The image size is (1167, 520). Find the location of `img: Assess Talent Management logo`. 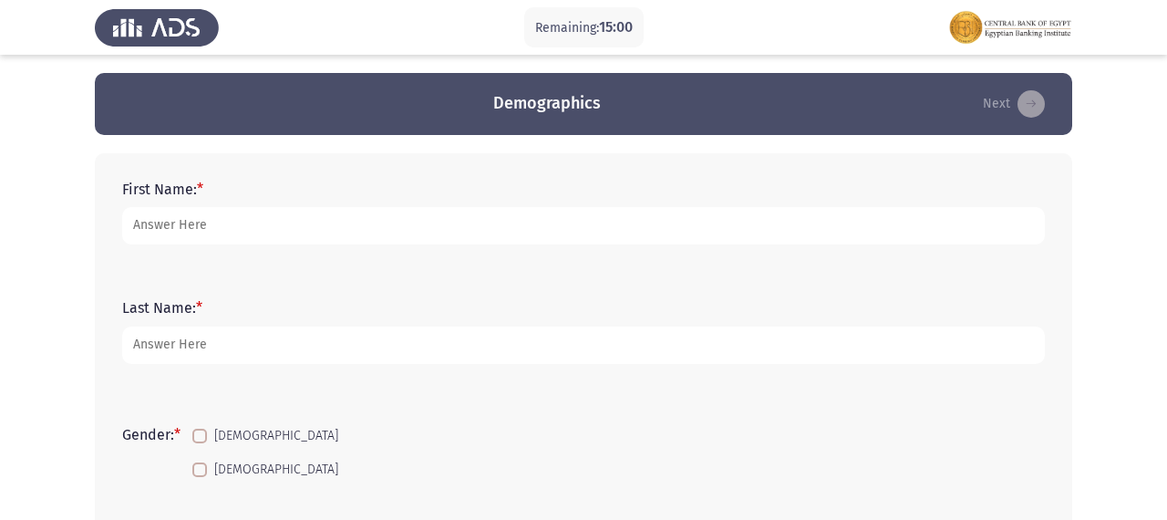

img: Assess Talent Management logo is located at coordinates (157, 27).